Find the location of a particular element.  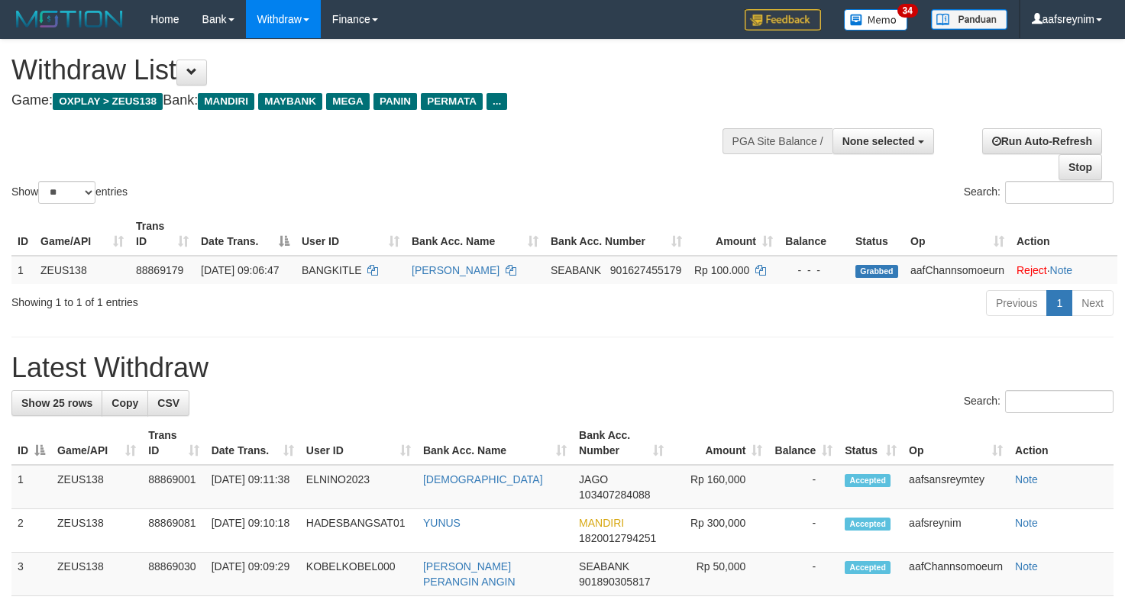

a: YUNUS is located at coordinates (441, 523).